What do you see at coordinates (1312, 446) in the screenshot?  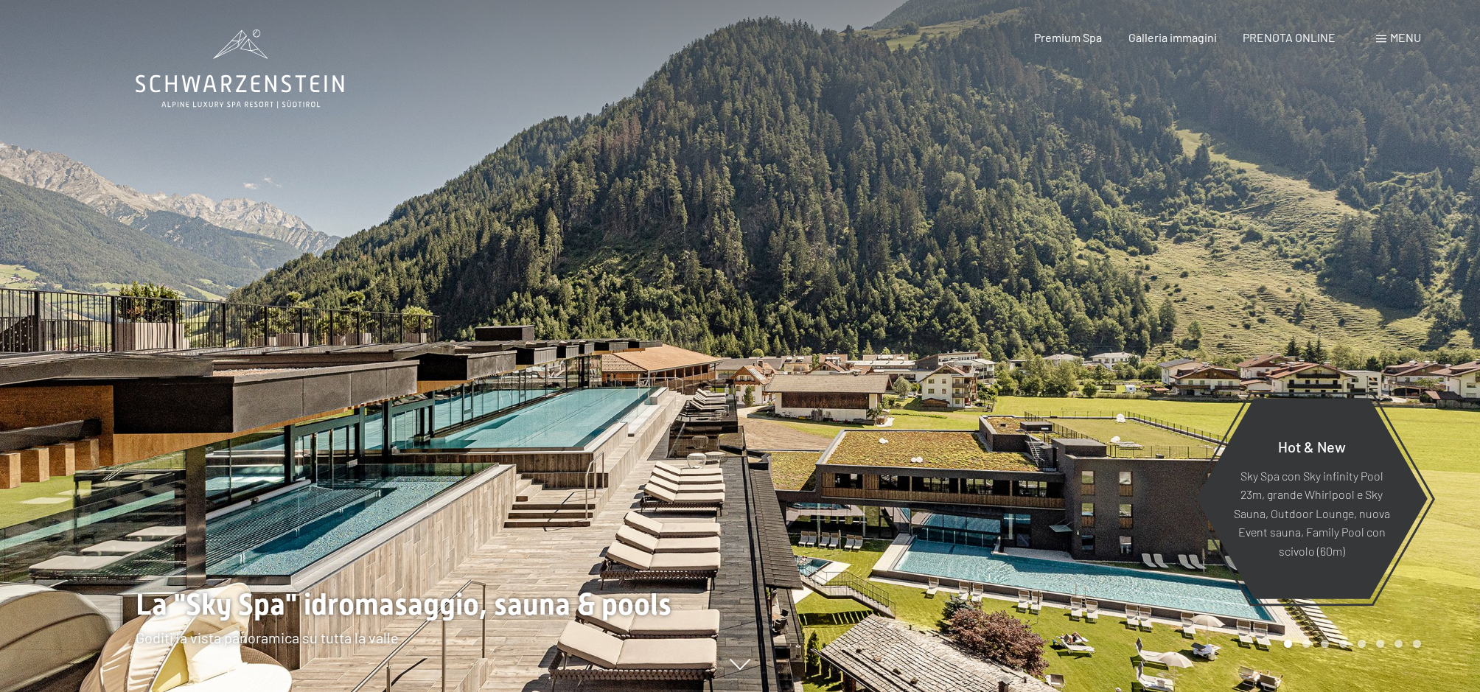 I see `span: Hot & New` at bounding box center [1312, 446].